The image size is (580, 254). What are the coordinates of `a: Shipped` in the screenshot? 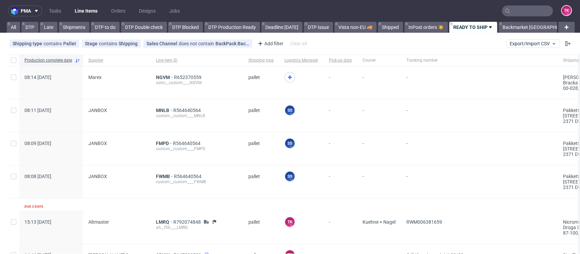 It's located at (391, 27).